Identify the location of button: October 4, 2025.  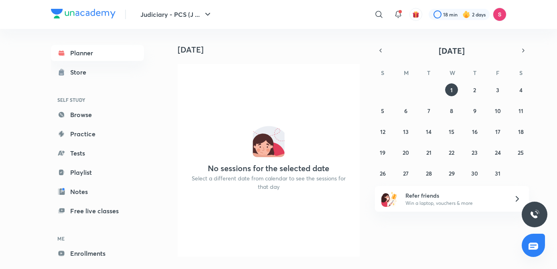
(521, 90).